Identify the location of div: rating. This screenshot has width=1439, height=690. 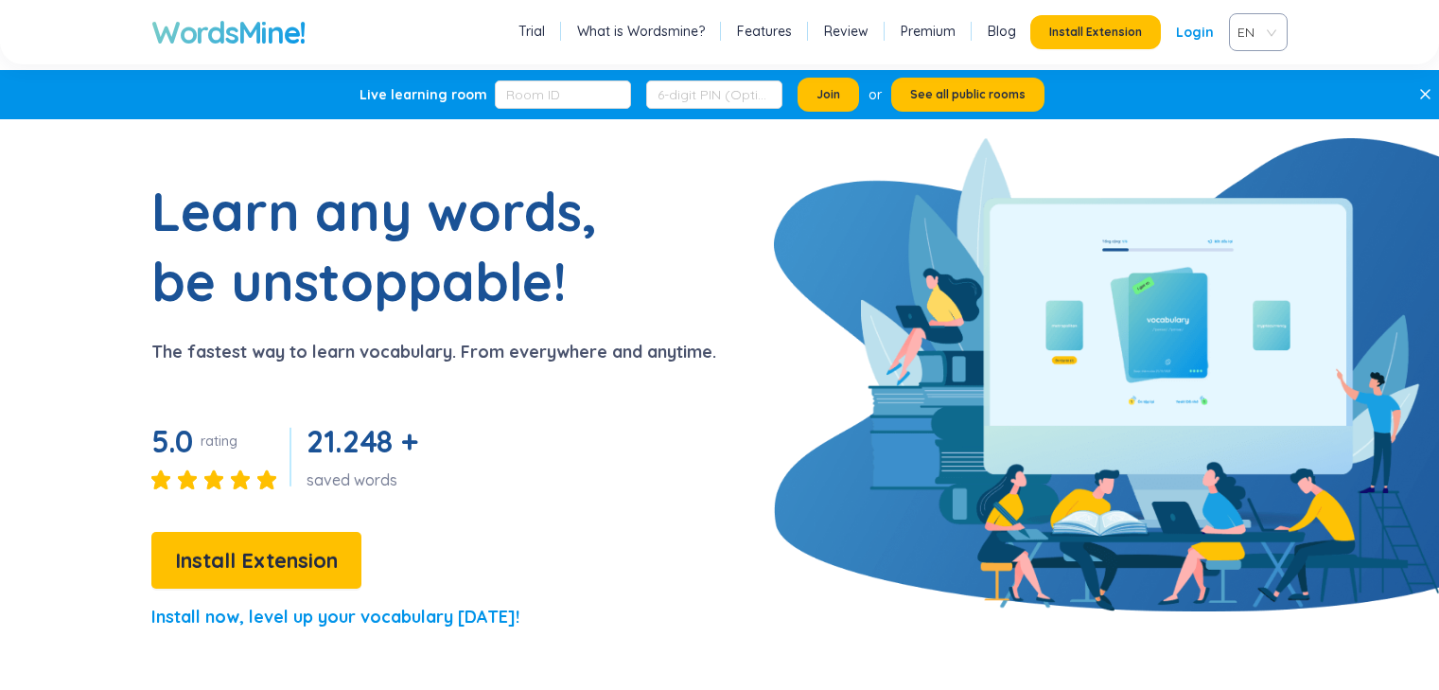
(219, 441).